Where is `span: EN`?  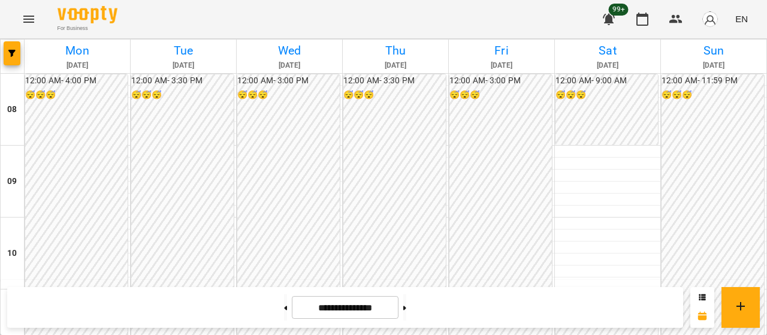 span: EN is located at coordinates (741, 19).